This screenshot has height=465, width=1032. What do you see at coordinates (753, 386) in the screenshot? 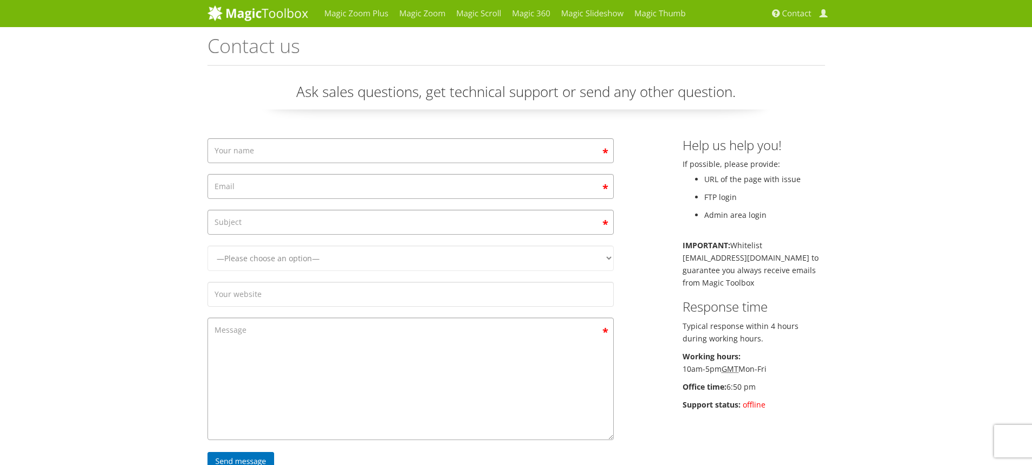
I see `p: 6:50 pm` at bounding box center [753, 386].